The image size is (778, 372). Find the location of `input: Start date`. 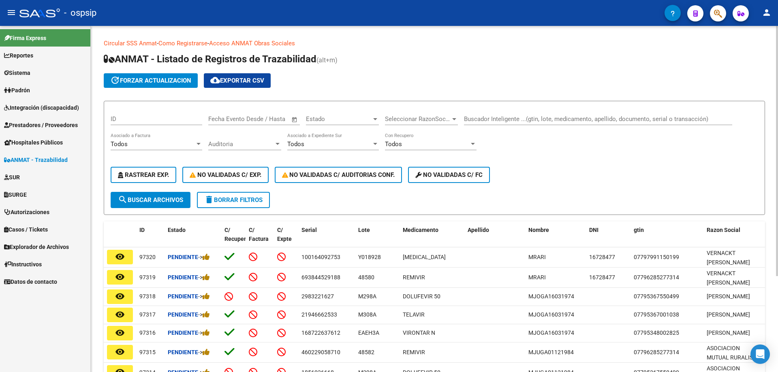

input: Start date is located at coordinates (221, 119).